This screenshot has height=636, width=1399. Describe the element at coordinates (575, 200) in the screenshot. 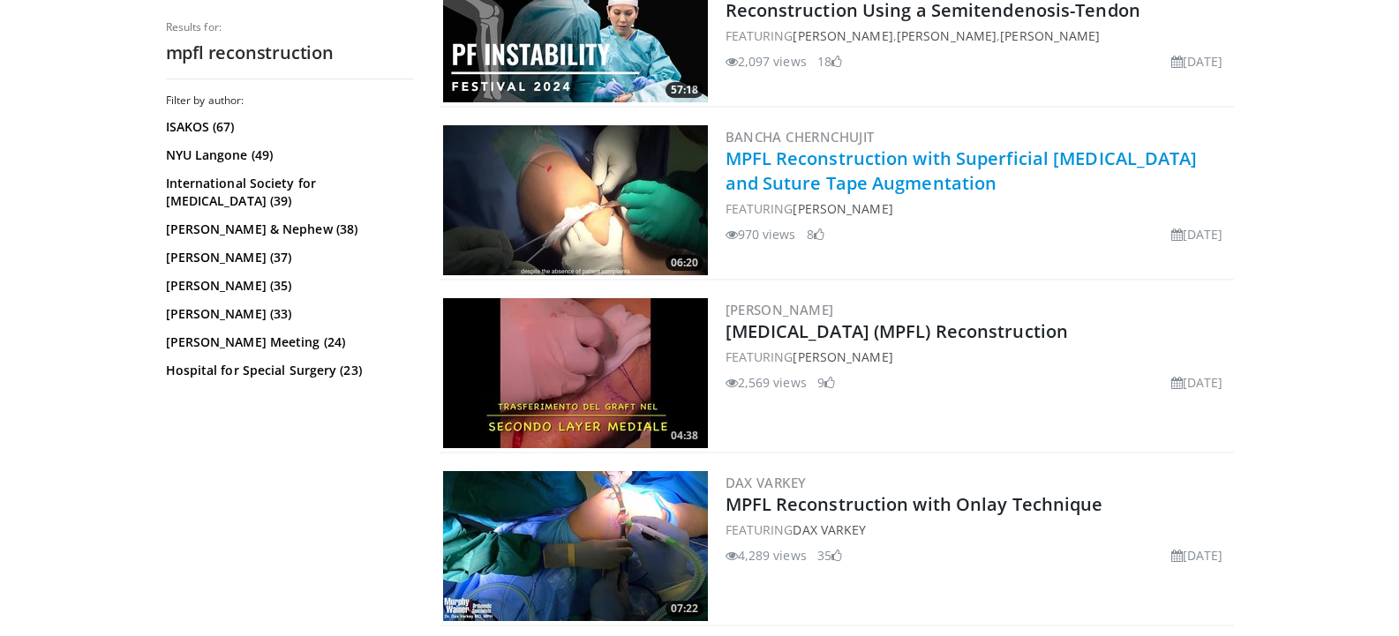

I see `a: 06:20` at that location.